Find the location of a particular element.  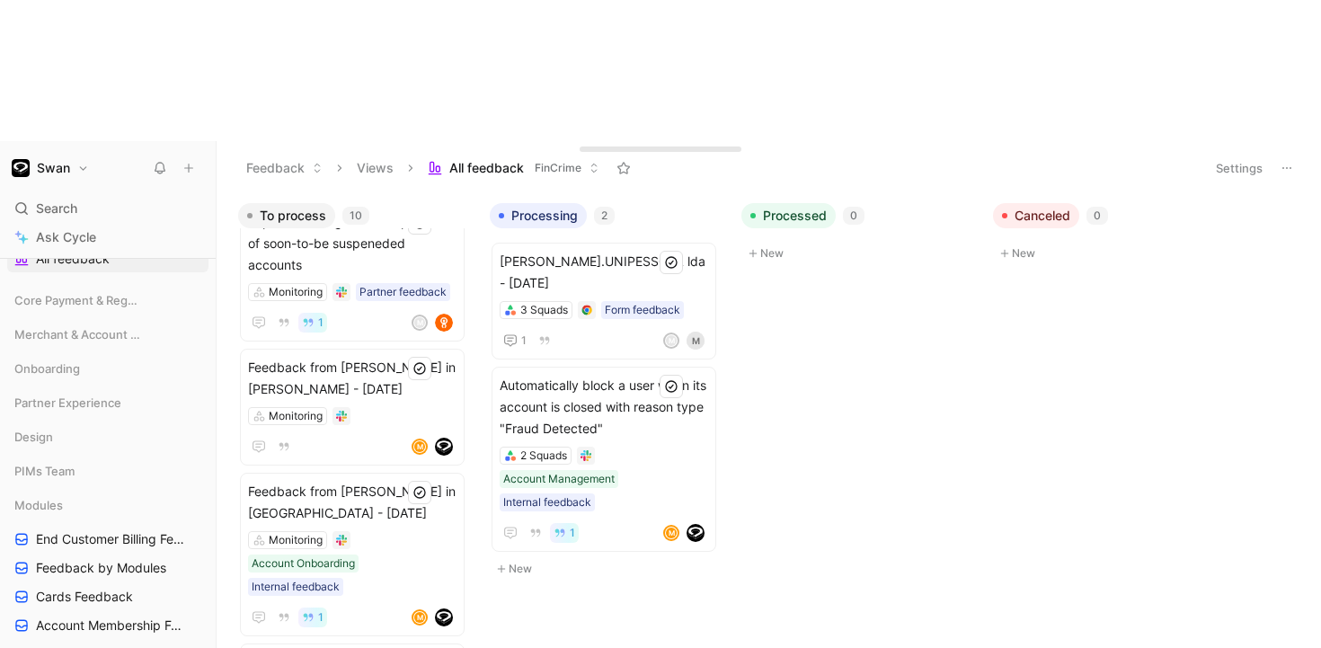

a: Automatically block a user when its account is closed with reason type "Fraud Detected"2 SquadsAc... is located at coordinates (604, 459).